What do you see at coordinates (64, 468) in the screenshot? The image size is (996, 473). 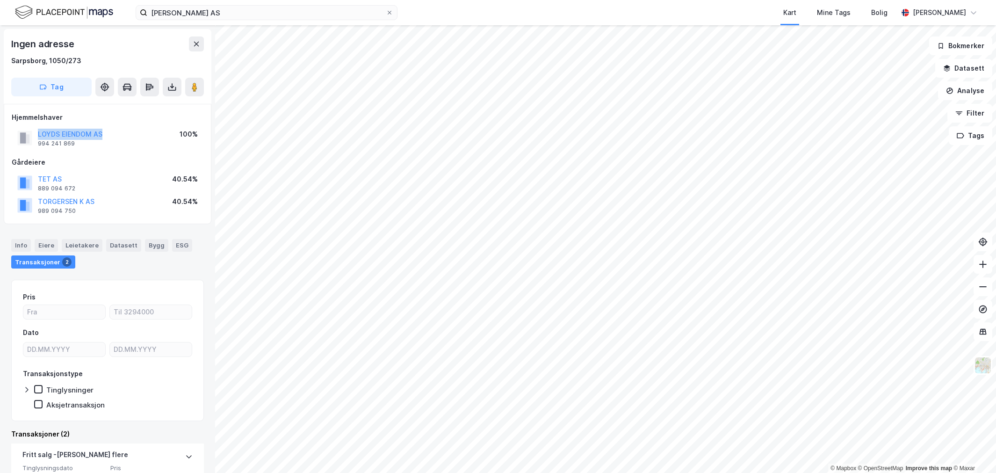 I see `span: Tinglysningsdato` at bounding box center [64, 468].